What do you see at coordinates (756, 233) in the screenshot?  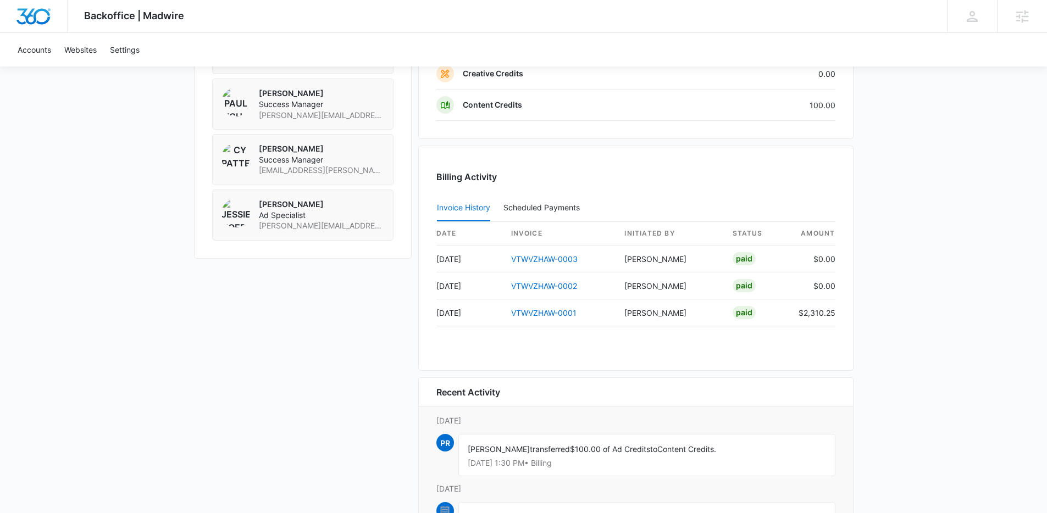 I see `th: status` at bounding box center [756, 233].